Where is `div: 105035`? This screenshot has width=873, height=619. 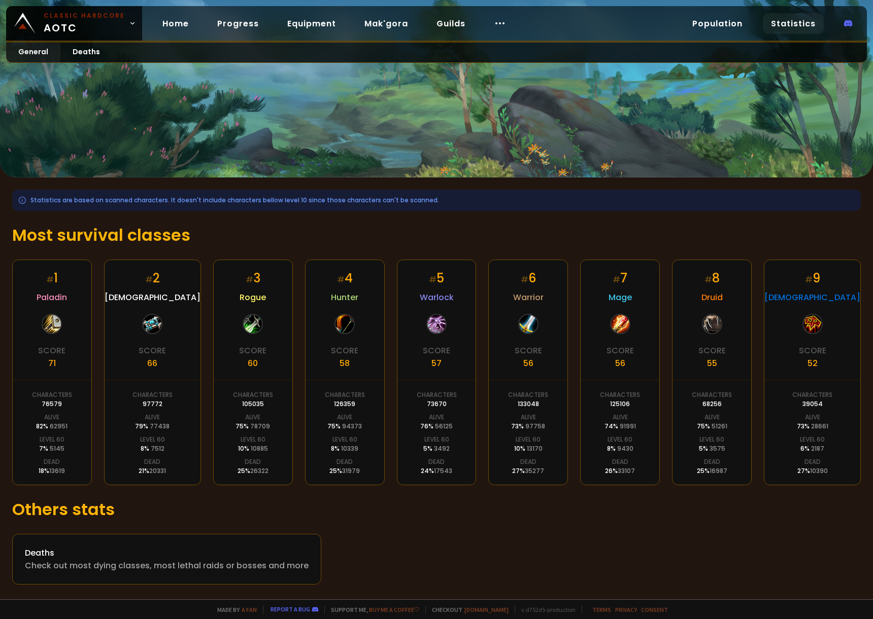
div: 105035 is located at coordinates (253, 404).